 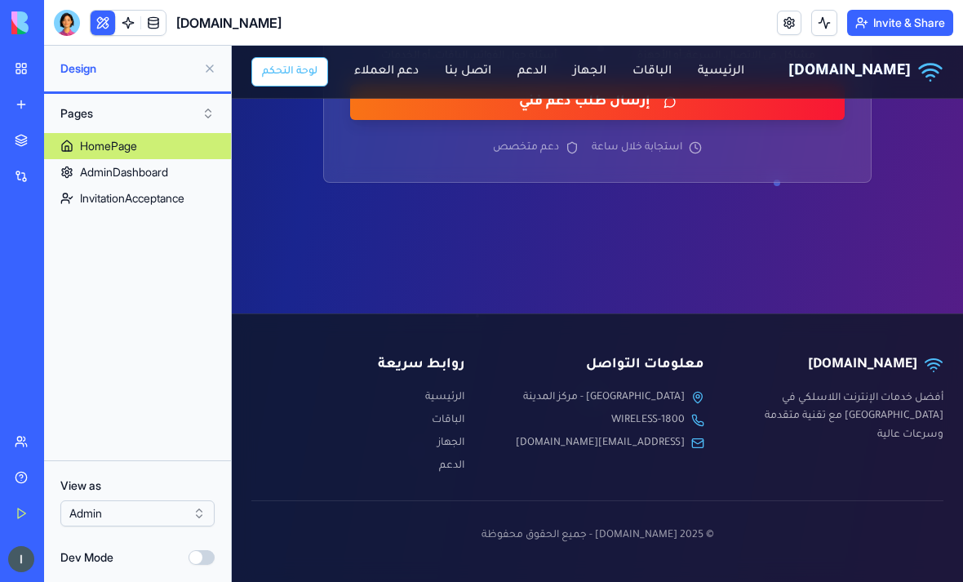 I want to click on a: لوحة التحكم, so click(x=58, y=26).